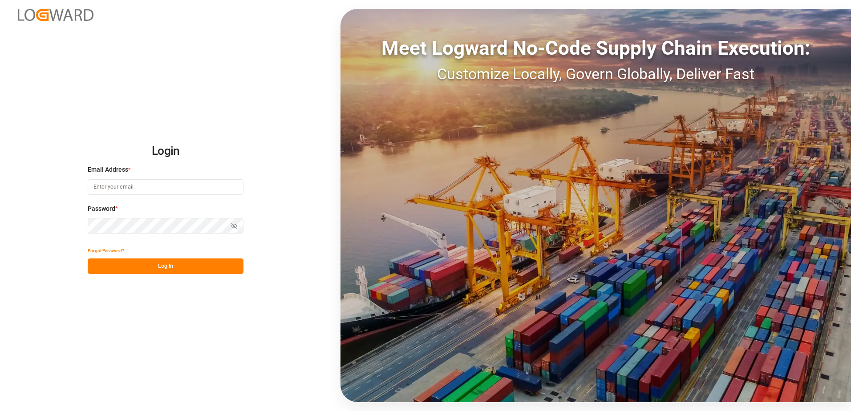  Describe the element at coordinates (166, 266) in the screenshot. I see `button: Log In` at that location.